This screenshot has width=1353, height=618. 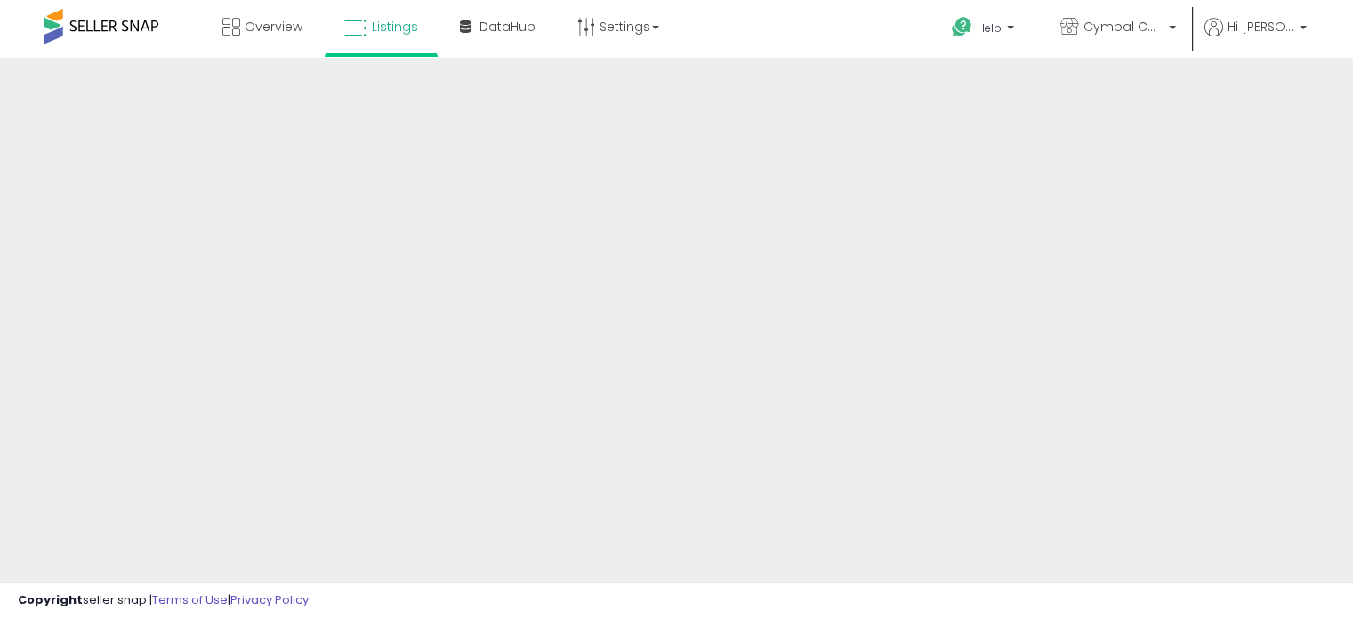 I want to click on i: Get Help, so click(x=961, y=27).